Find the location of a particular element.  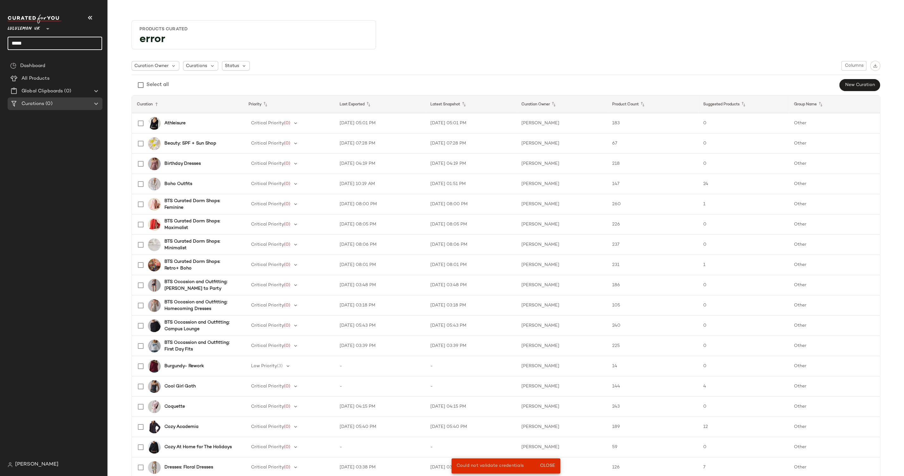

button: New Curation is located at coordinates (859, 85).